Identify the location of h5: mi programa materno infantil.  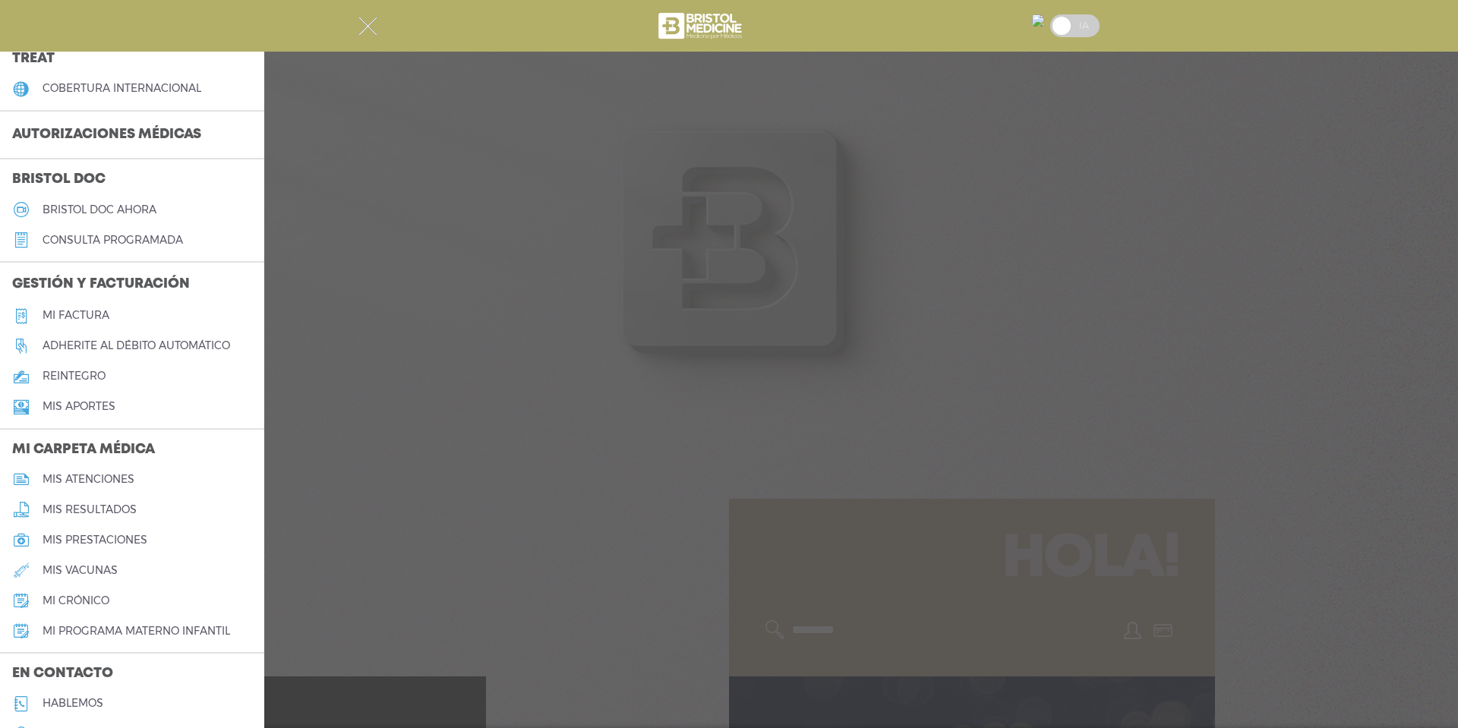
(136, 631).